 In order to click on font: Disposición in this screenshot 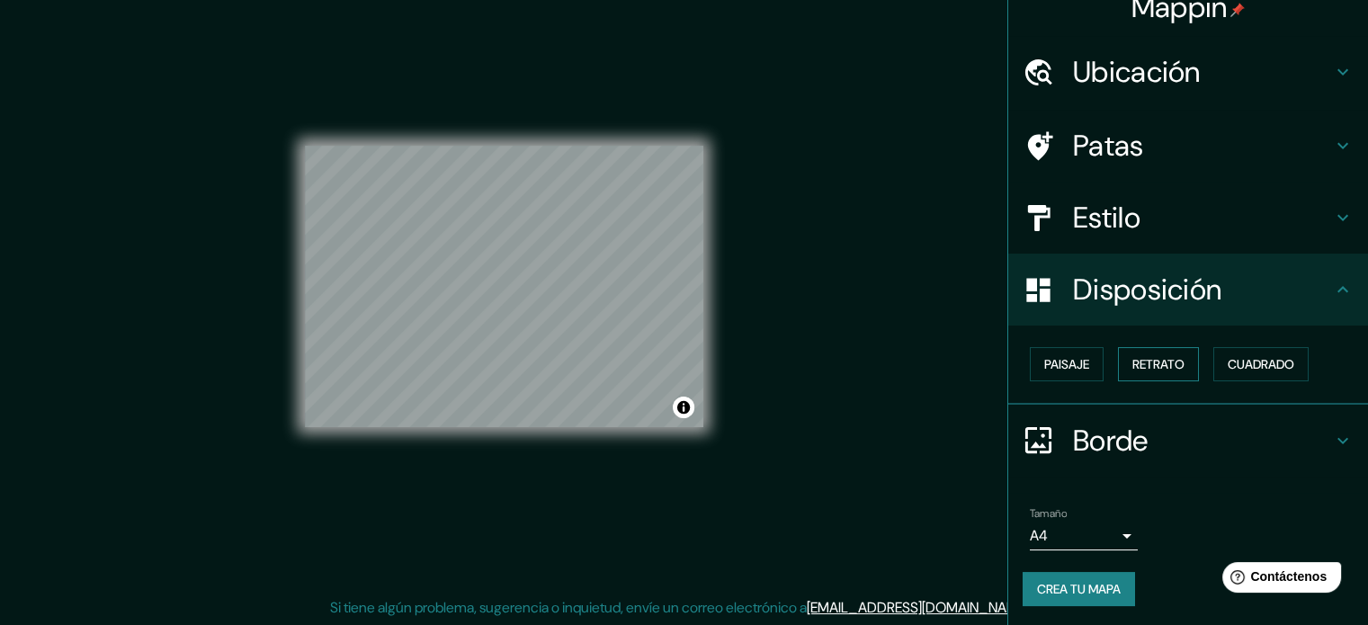, I will do `click(1147, 290)`.